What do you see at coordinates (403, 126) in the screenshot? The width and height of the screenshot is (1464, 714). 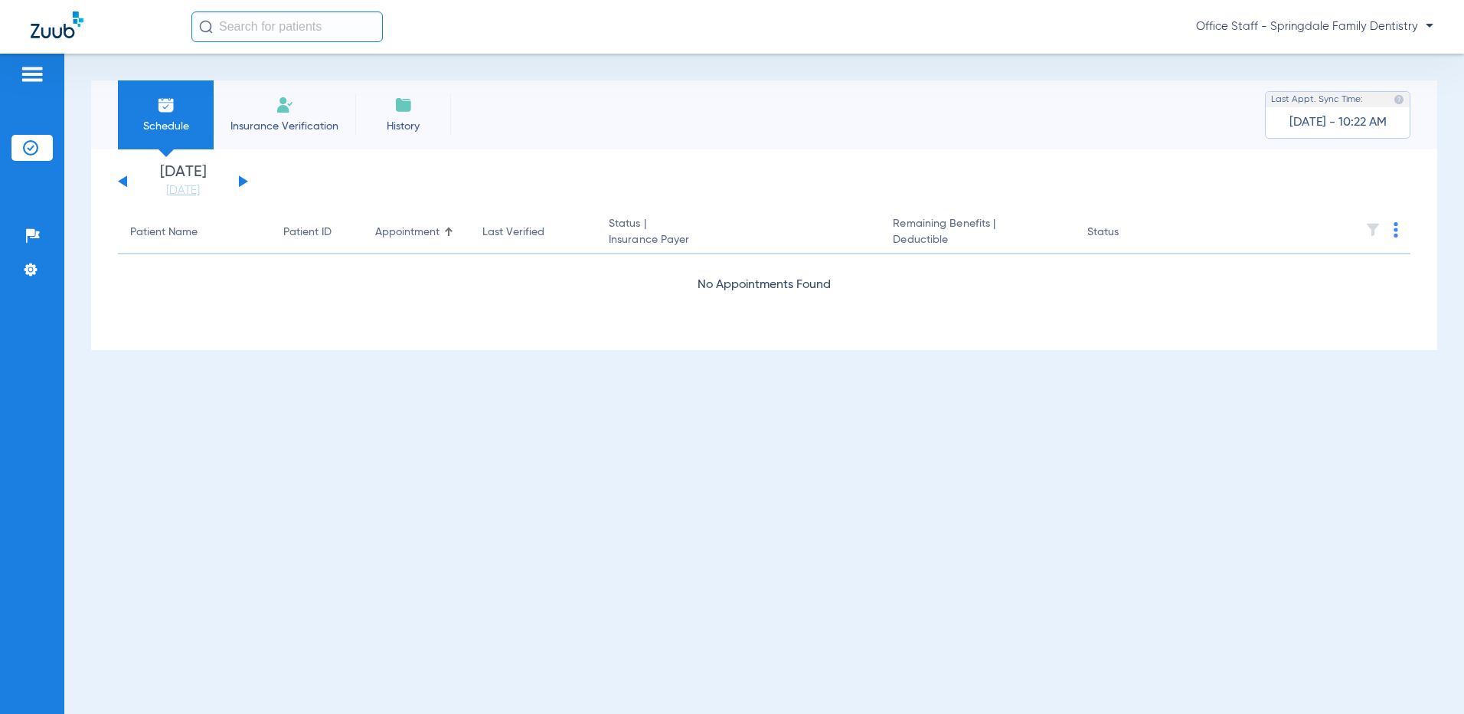 I see `span: History` at bounding box center [403, 126].